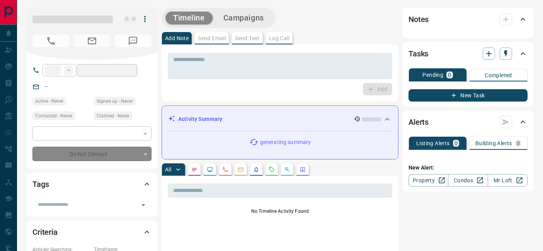 This screenshot has width=543, height=251. What do you see at coordinates (468, 19) in the screenshot?
I see `div: Notes` at bounding box center [468, 19].